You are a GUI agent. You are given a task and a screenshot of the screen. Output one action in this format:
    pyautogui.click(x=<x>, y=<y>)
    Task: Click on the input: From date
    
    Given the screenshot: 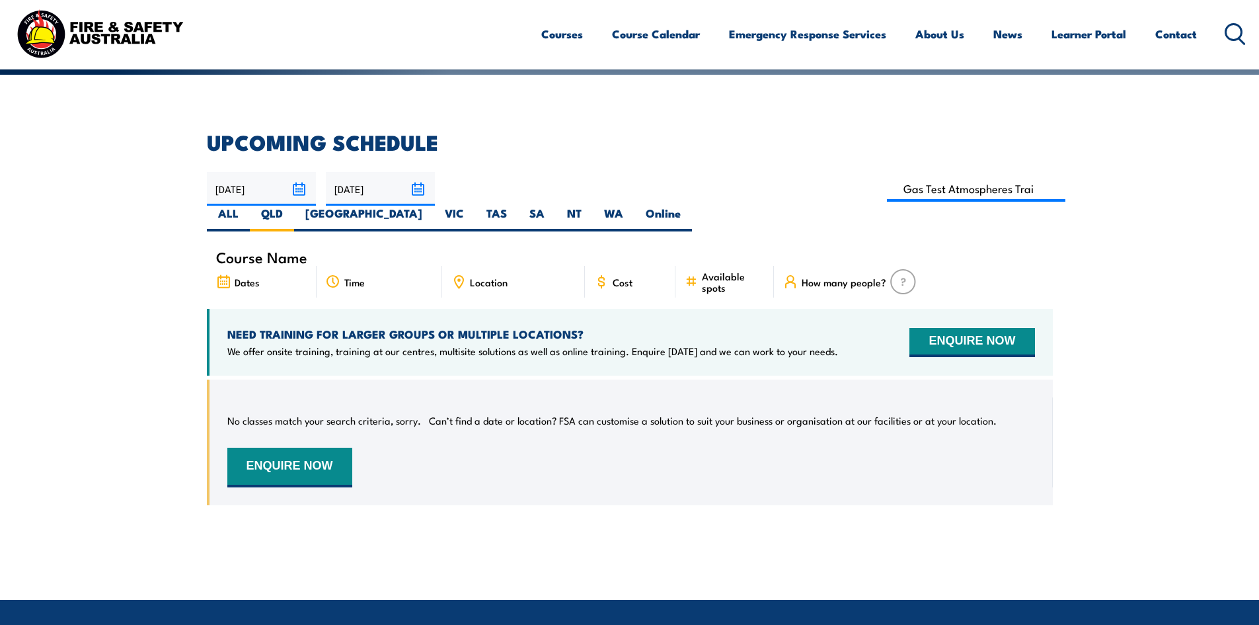 What is the action you would take?
    pyautogui.click(x=261, y=188)
    